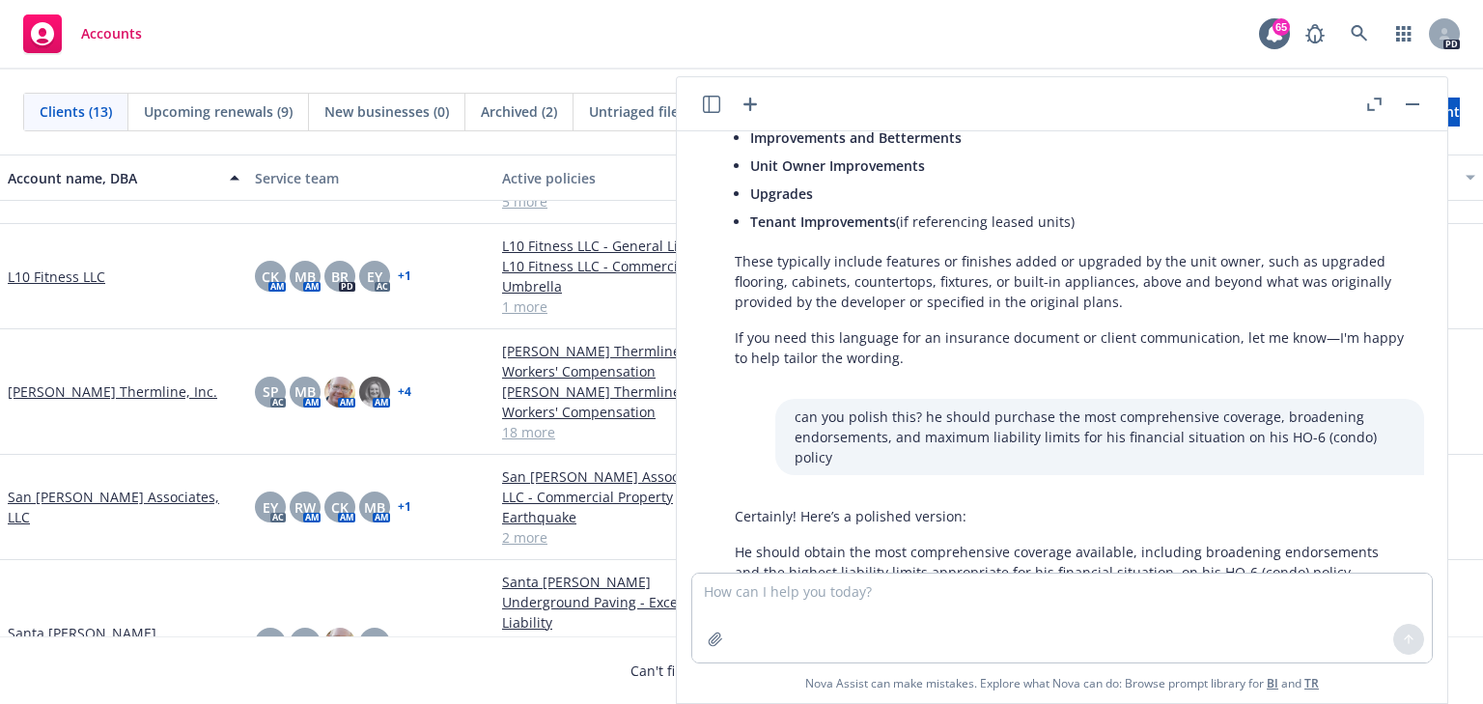 This screenshot has height=704, width=1483. What do you see at coordinates (618, 201) in the screenshot?
I see `a: 5 more` at bounding box center [618, 201].